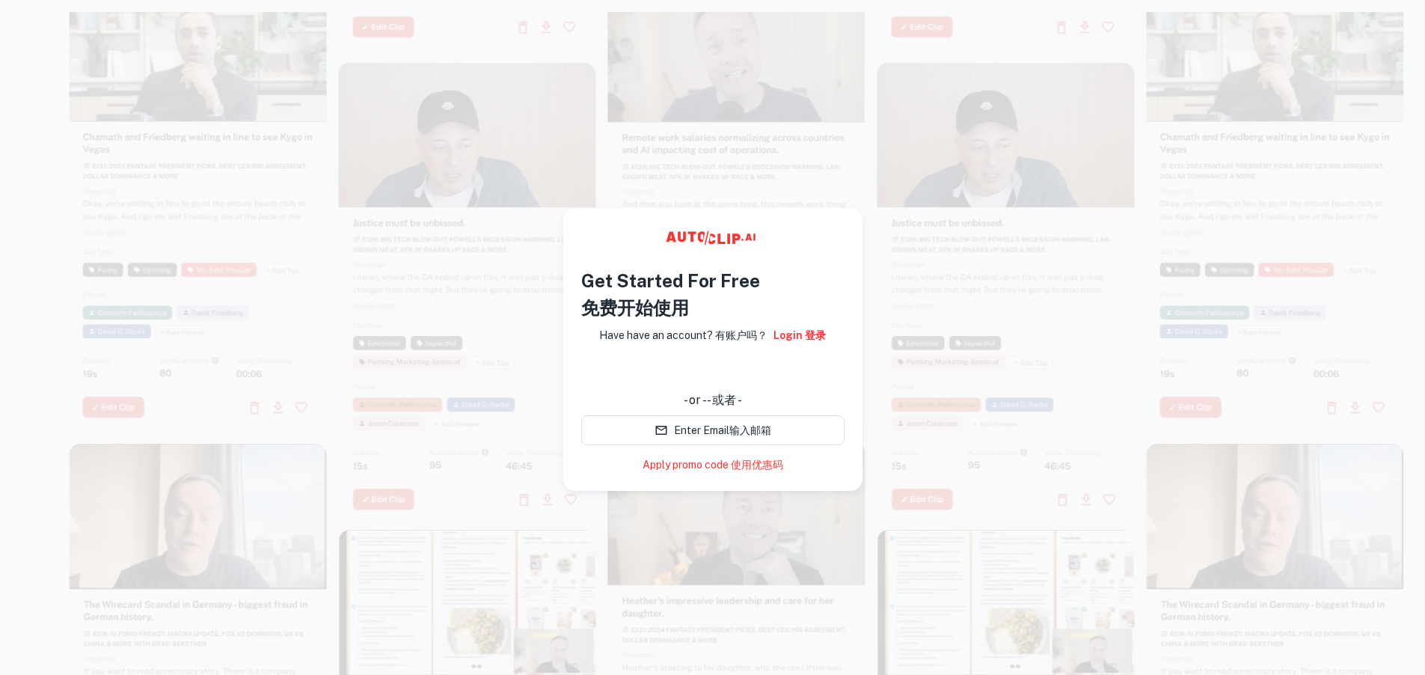 The image size is (1425, 675). I want to click on span: 免费开始使用, so click(635, 308).